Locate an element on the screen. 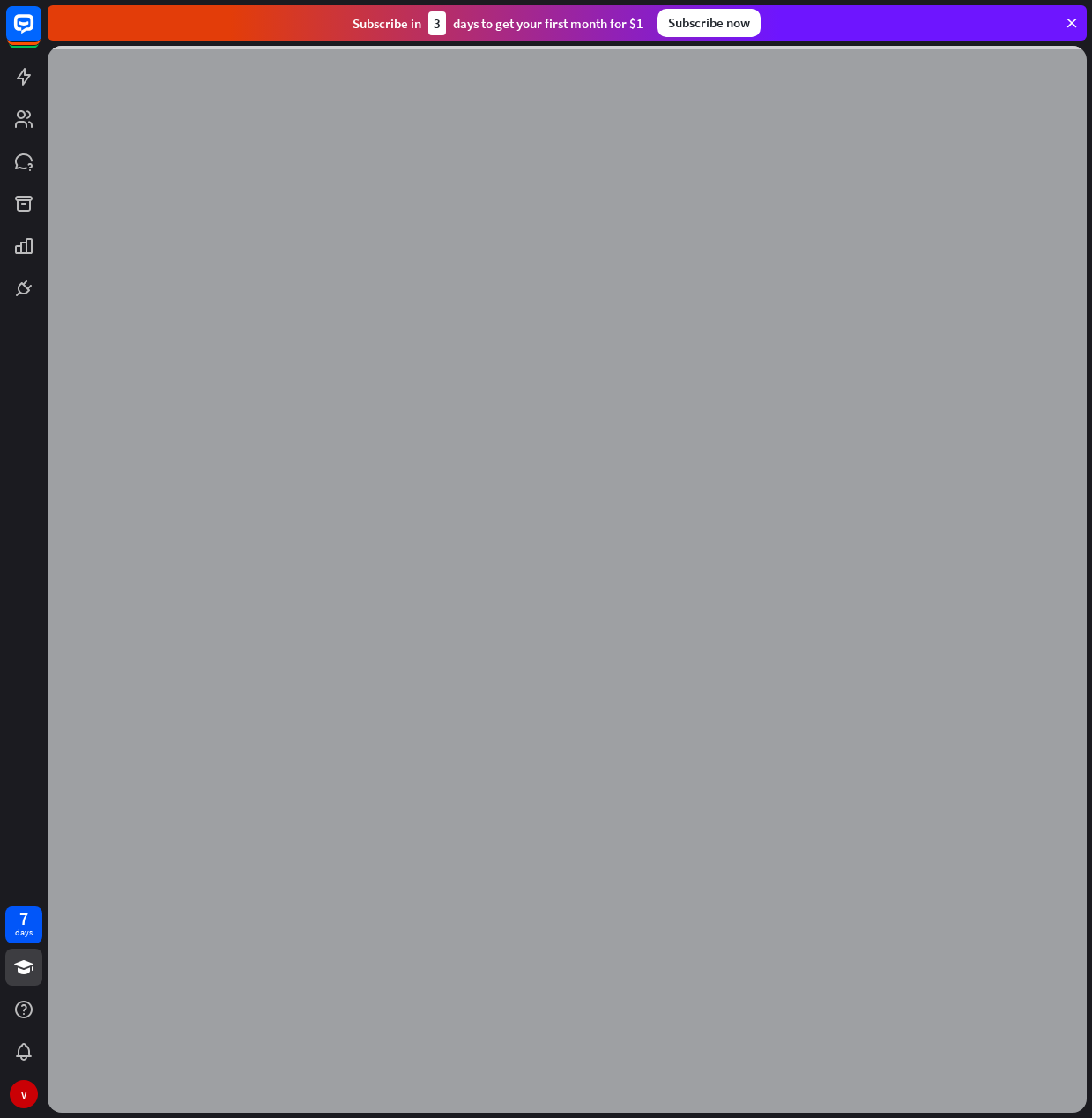 This screenshot has width=1092, height=1118. div: V is located at coordinates (24, 1094).